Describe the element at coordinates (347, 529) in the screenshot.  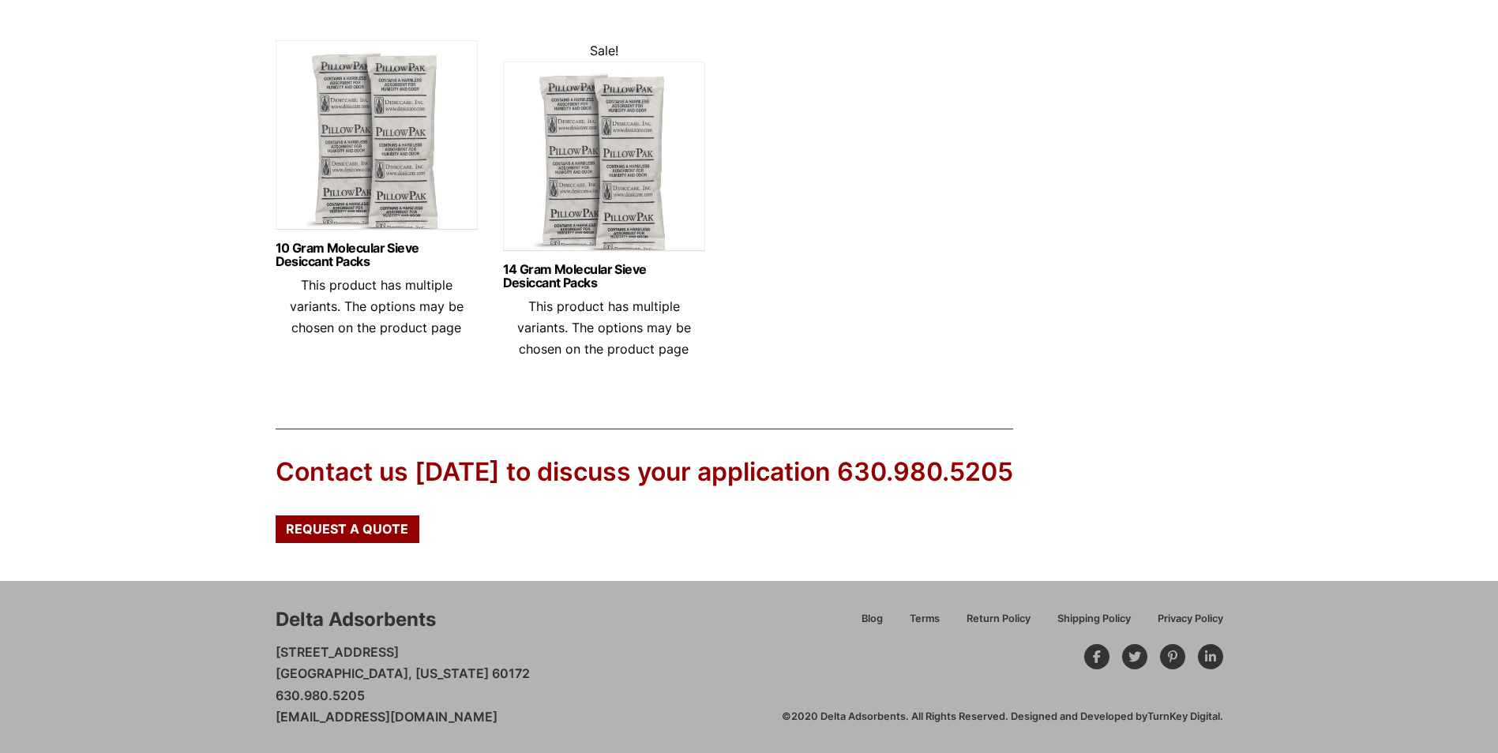
I see `span: Request a Quote` at that location.